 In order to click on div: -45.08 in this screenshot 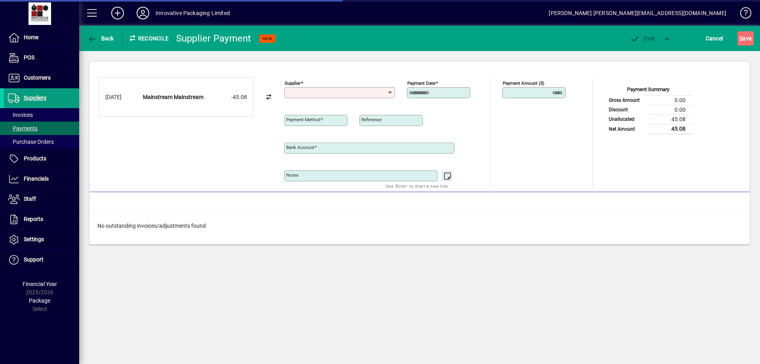, I will do `click(227, 97)`.